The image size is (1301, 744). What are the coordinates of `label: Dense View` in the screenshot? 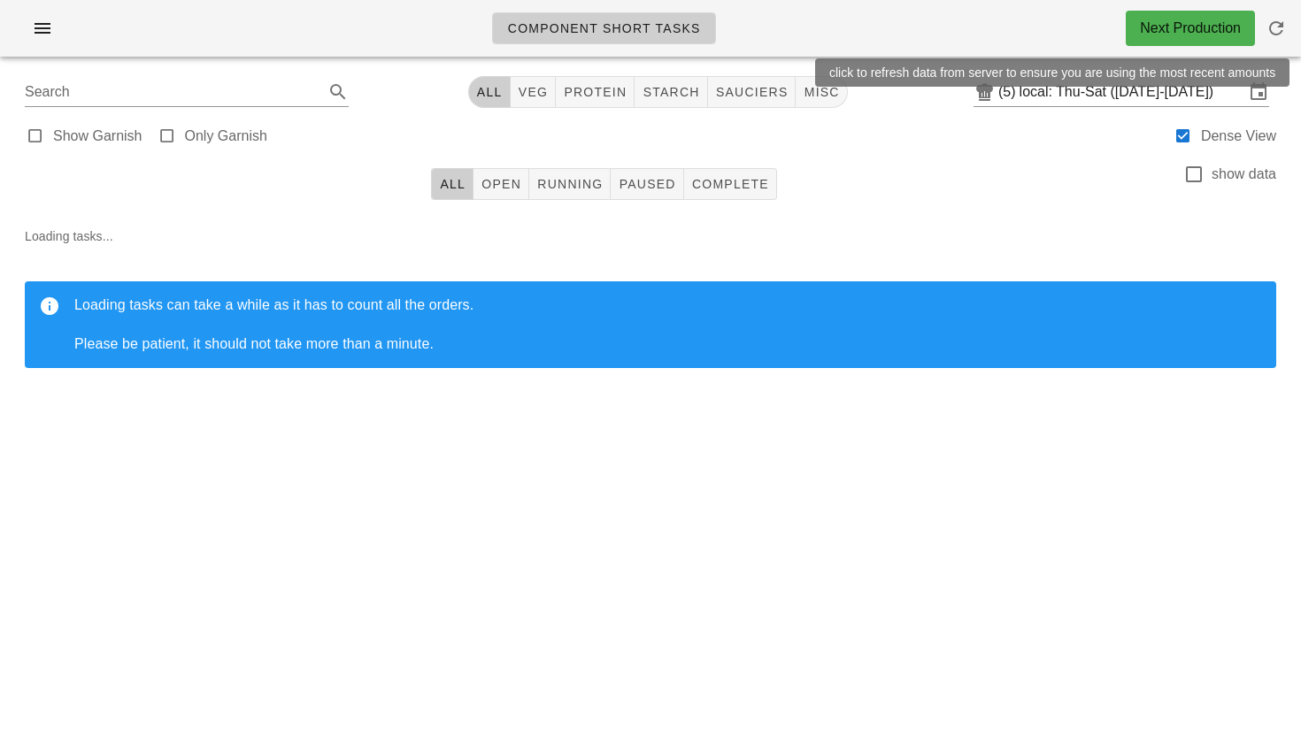 It's located at (1238, 136).